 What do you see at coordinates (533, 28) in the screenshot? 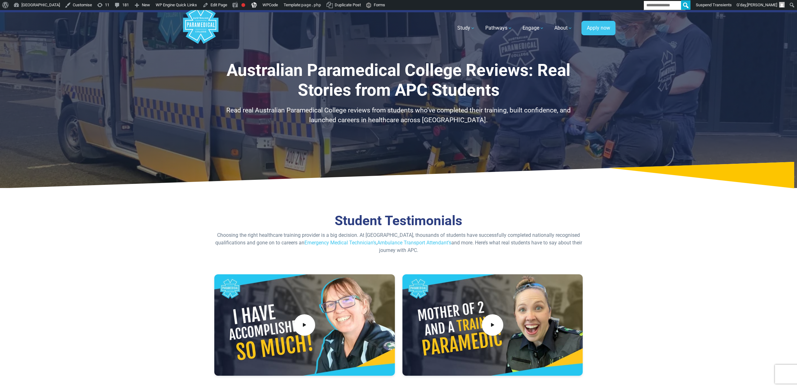
I see `a: Engage` at bounding box center [533, 28].